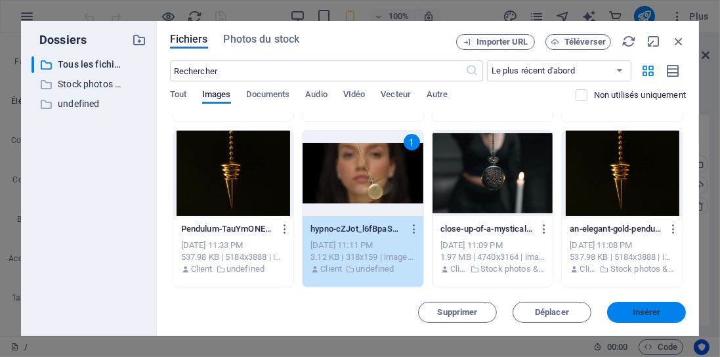  What do you see at coordinates (639, 95) in the screenshot?
I see `p: Affiche uniquement les fichiers non utilisés sur ce site web. Les fichiers ajoutés pendant cette ...` at bounding box center [639, 95].